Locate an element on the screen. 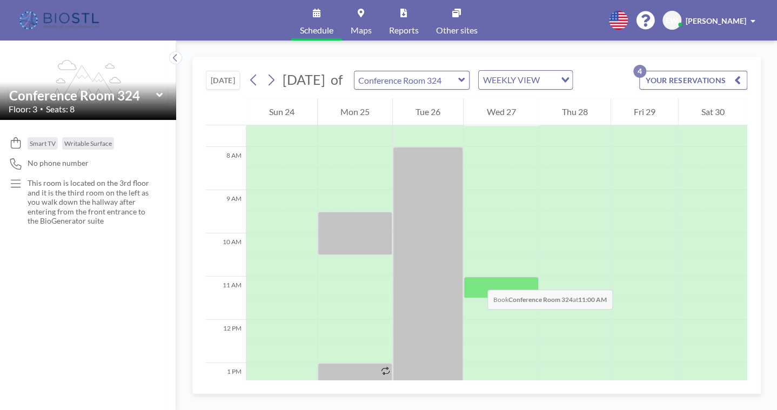  span: of is located at coordinates (337, 79).